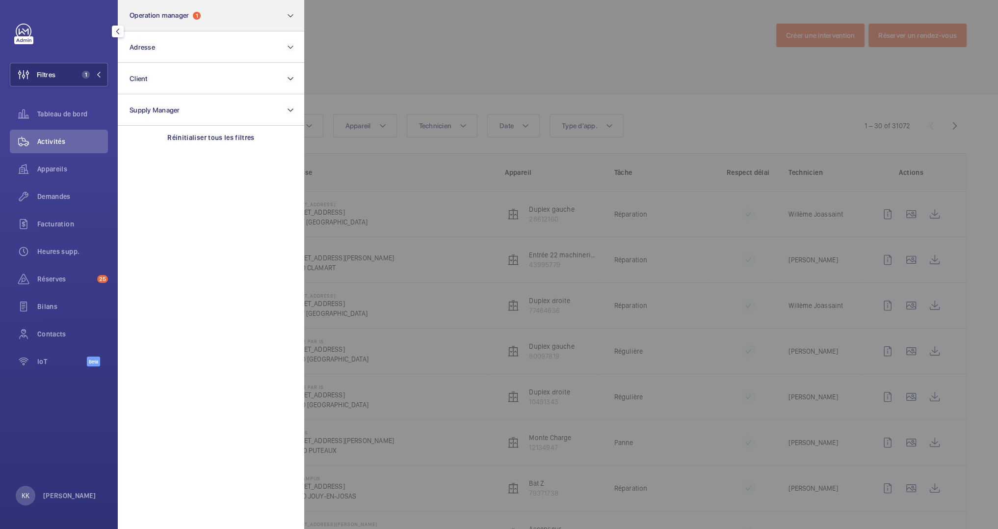  Describe the element at coordinates (93, 361) in the screenshot. I see `span: Beta` at that location.